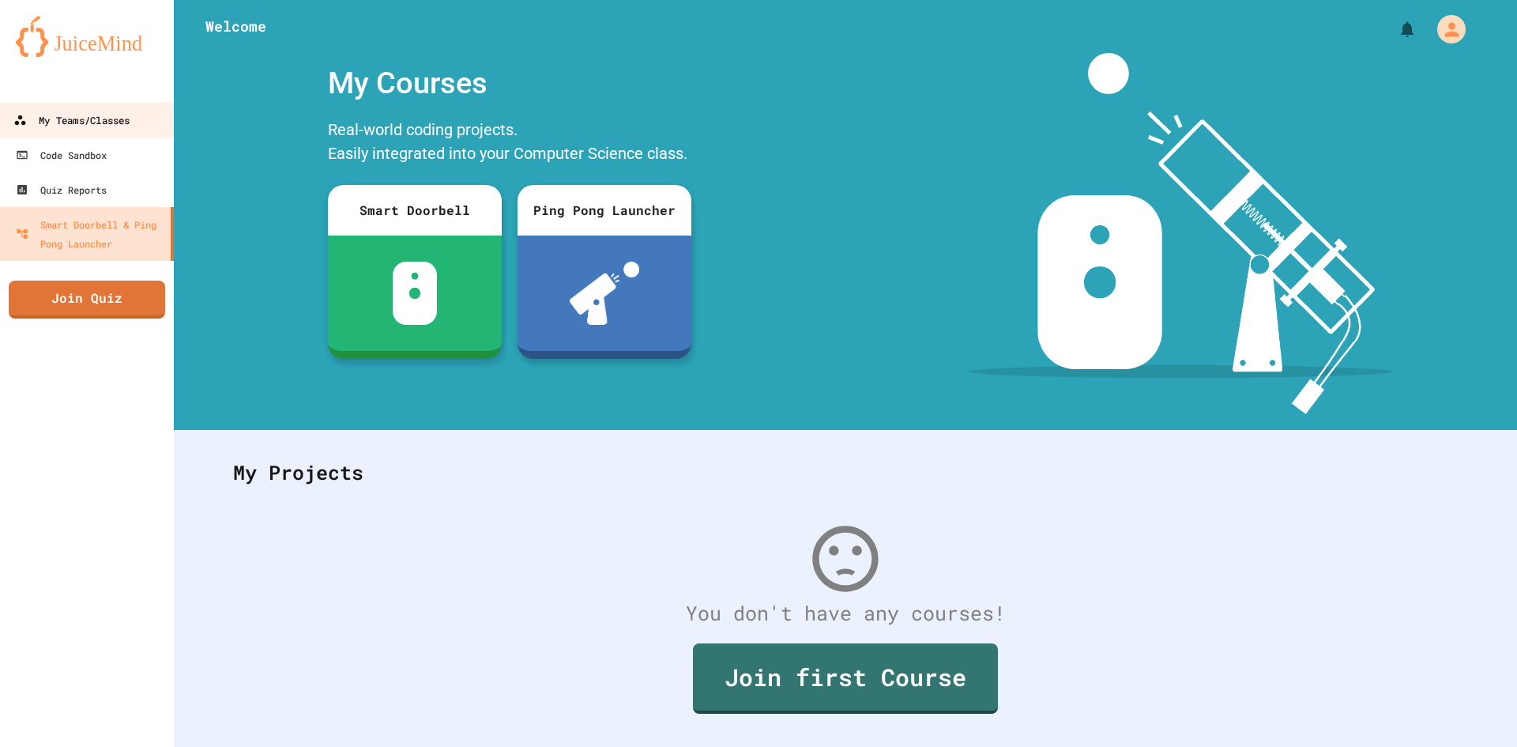 This screenshot has width=1517, height=747. What do you see at coordinates (61, 190) in the screenshot?
I see `div: Quiz Reports` at bounding box center [61, 190].